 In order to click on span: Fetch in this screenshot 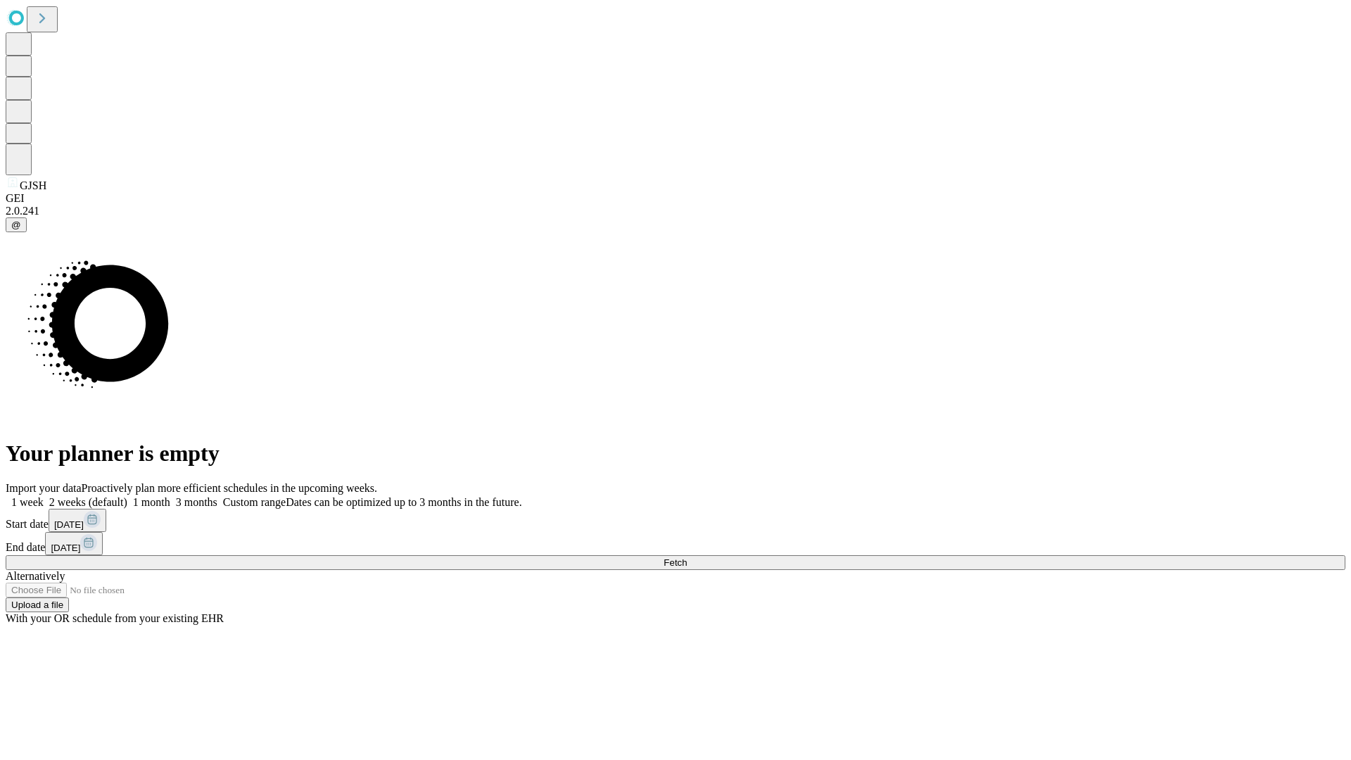, I will do `click(675, 562)`.